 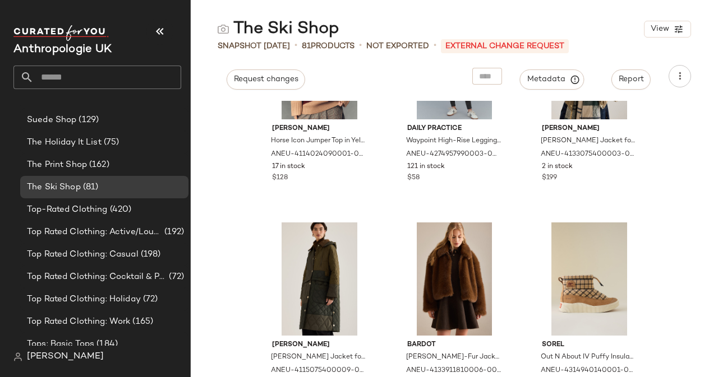 What do you see at coordinates (98, 165) in the screenshot?
I see `span: (162)` at bounding box center [98, 165].